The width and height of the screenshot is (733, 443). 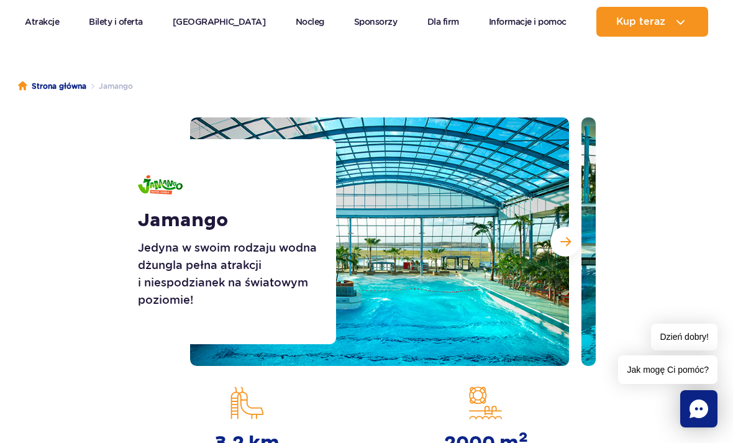 What do you see at coordinates (652, 22) in the screenshot?
I see `button: Kup teraz` at bounding box center [652, 22].